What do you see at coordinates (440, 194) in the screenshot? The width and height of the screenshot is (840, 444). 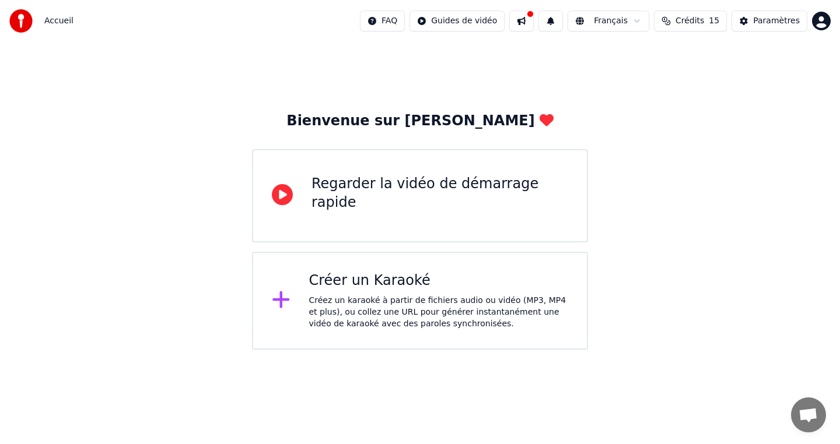 I see `div: Regarder la vidéo de démarrage rapide` at bounding box center [440, 194].